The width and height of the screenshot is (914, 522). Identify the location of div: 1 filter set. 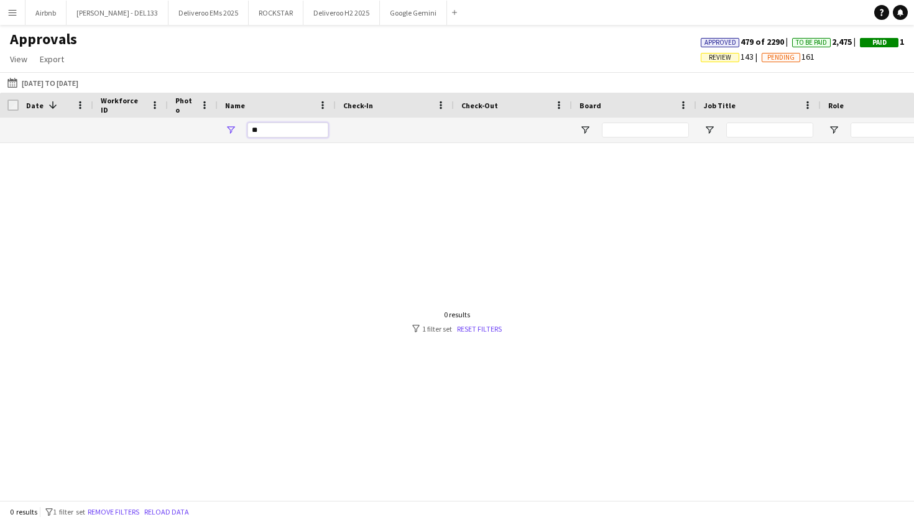
(457, 328).